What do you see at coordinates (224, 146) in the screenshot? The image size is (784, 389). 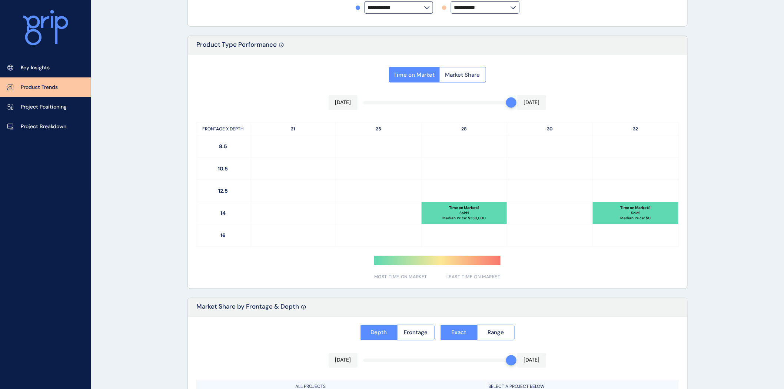 I see `p: 8.5` at bounding box center [224, 146].